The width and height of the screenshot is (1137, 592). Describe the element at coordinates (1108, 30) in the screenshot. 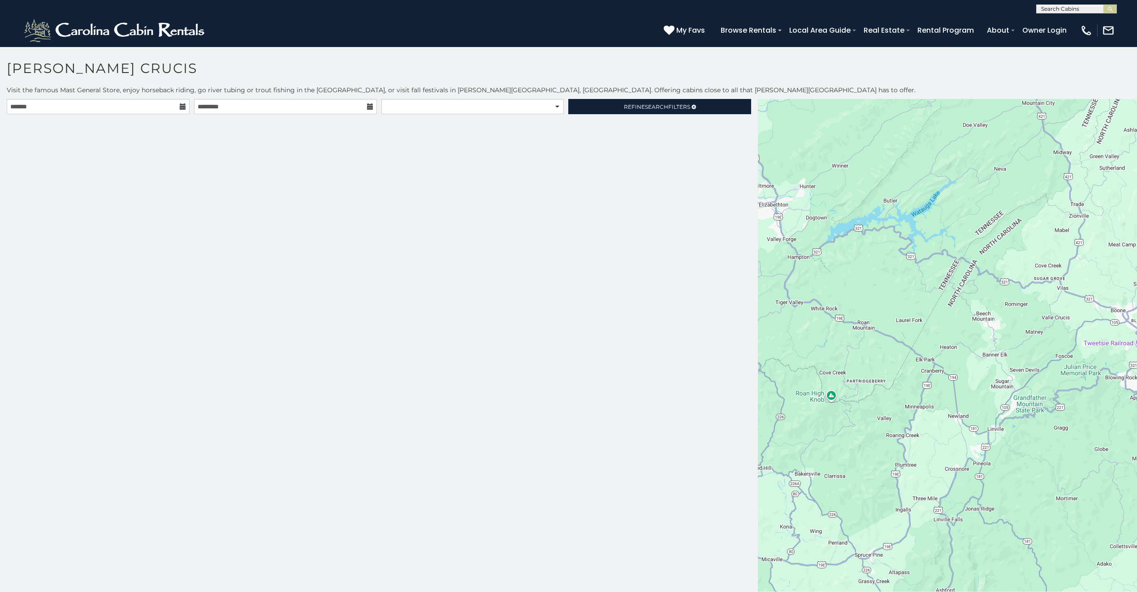

I see `img: mail-regular-white.png` at that location.